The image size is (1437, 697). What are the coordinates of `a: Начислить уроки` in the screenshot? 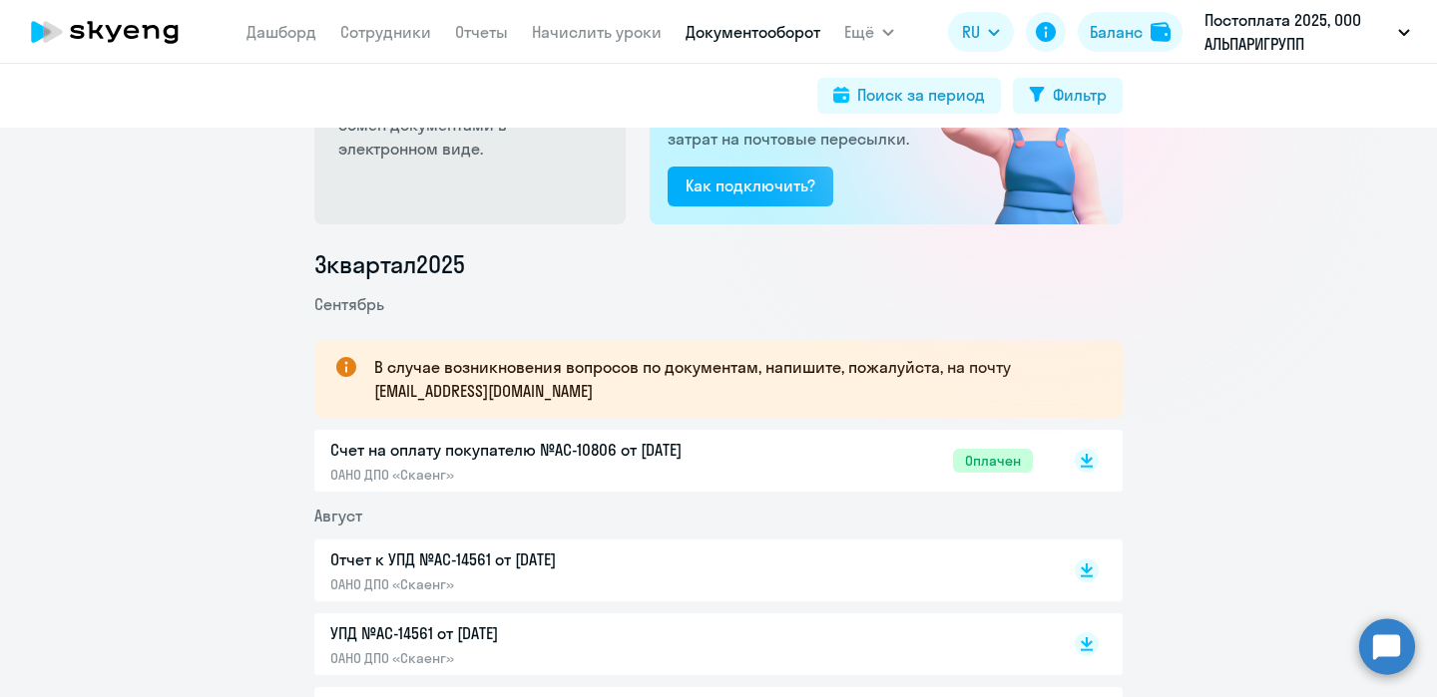 It's located at (597, 32).